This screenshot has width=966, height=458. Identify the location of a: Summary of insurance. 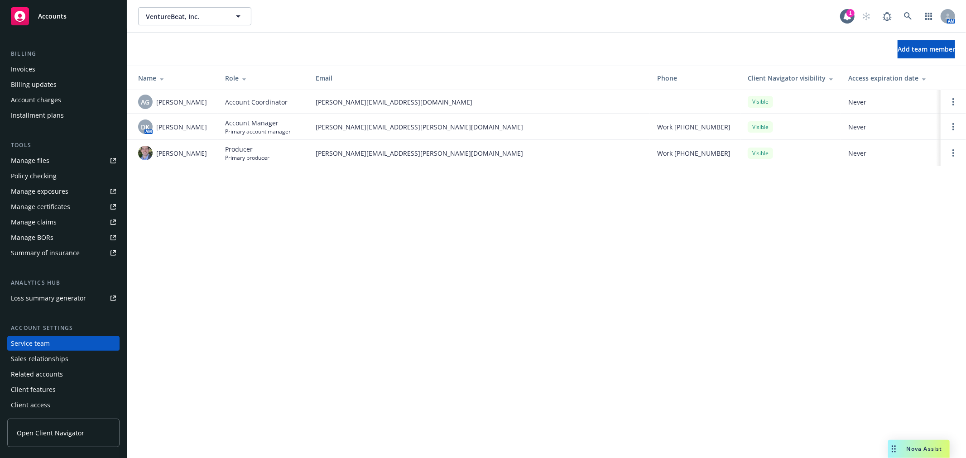
(63, 253).